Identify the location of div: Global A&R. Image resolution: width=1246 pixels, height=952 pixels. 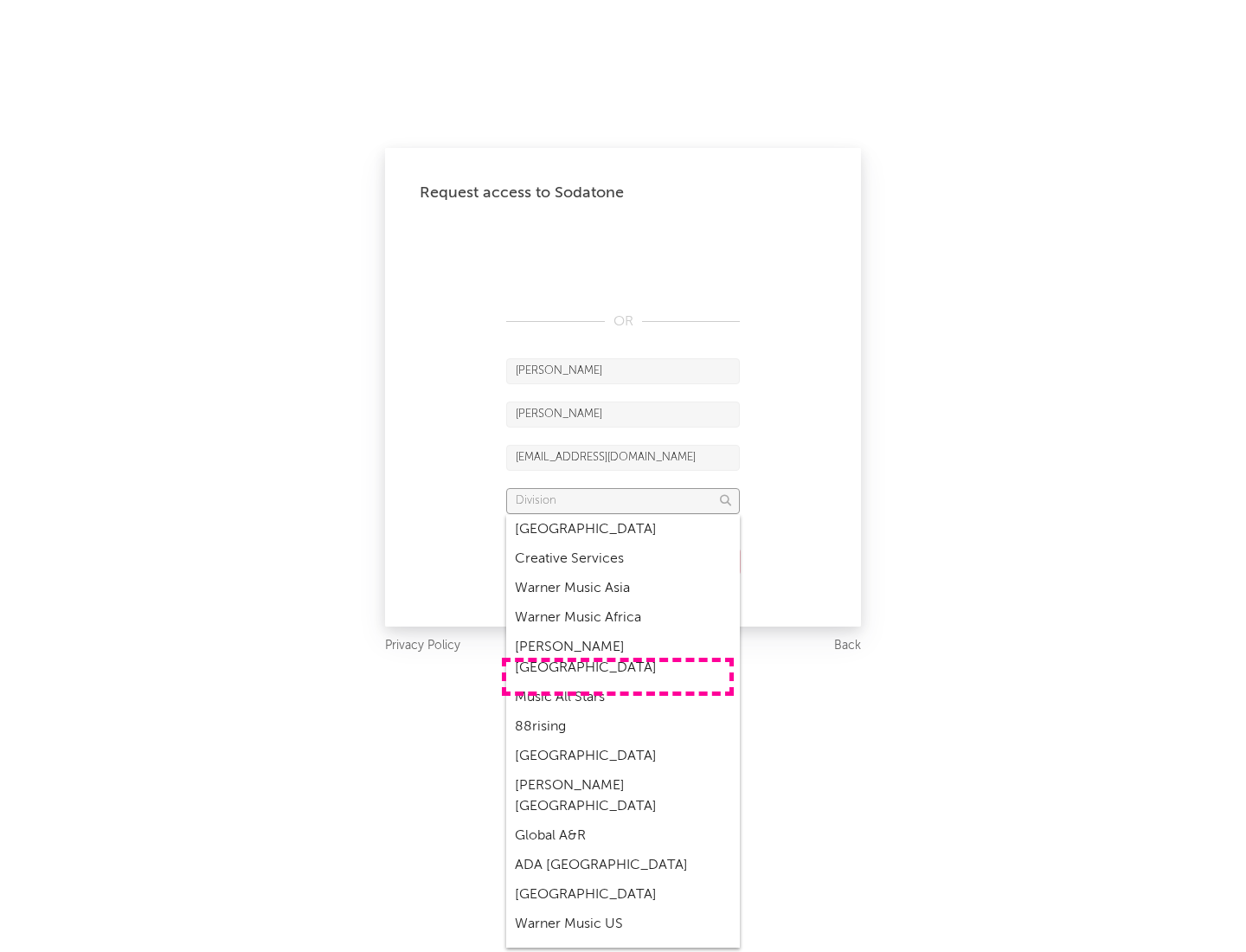
(623, 836).